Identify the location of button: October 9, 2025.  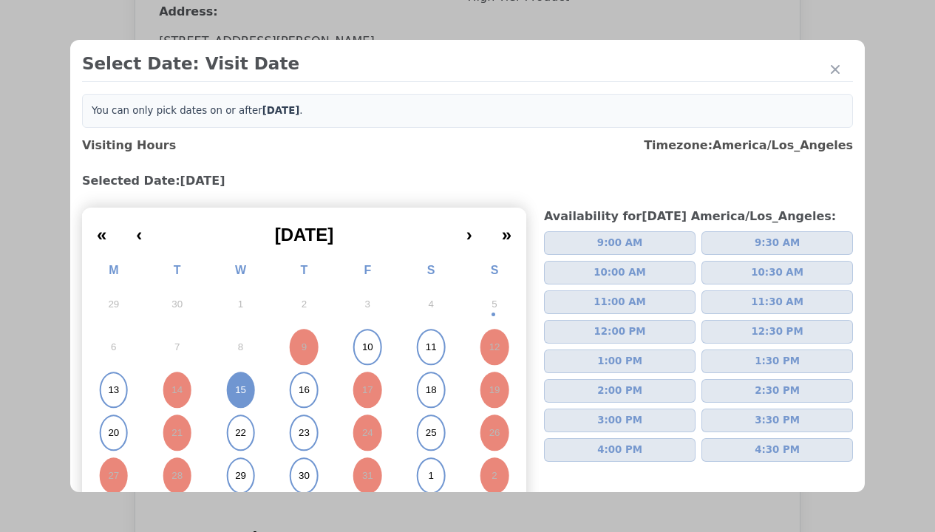
(304, 347).